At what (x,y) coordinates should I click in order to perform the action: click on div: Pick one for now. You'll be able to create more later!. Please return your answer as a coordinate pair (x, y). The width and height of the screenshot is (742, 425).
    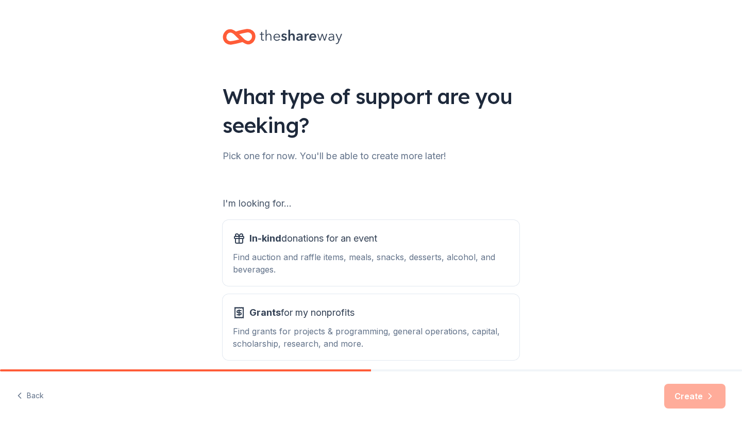
    Looking at the image, I should click on (371, 156).